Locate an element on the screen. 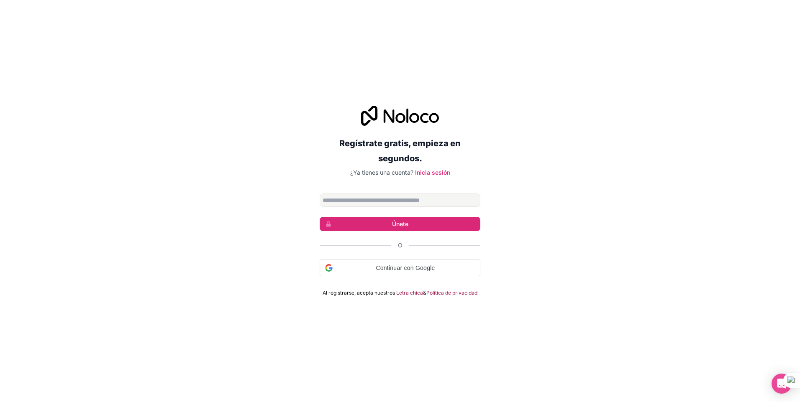 The image size is (800, 402). input: Dirección de correo electrónico is located at coordinates (400, 200).